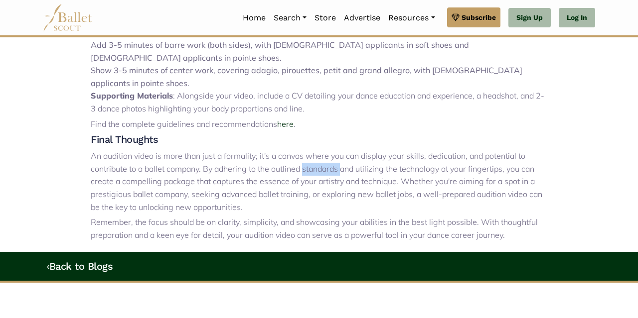 This screenshot has height=318, width=638. I want to click on a: Store, so click(325, 18).